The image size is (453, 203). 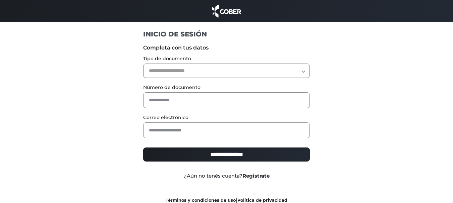 I want to click on h1: INICIO DE SESIÓN, so click(x=226, y=34).